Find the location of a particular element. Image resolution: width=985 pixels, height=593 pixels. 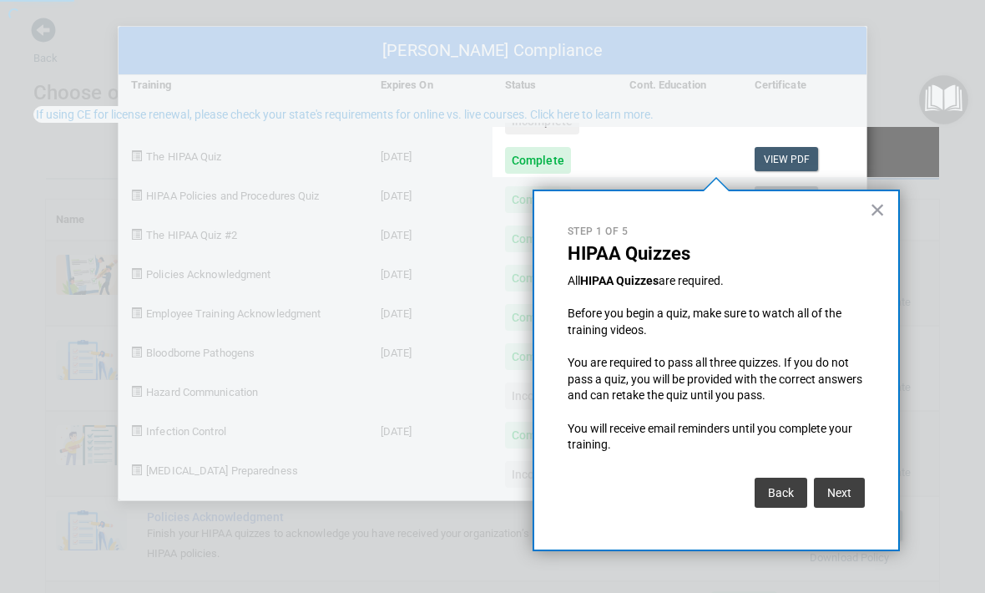

span: All is located at coordinates (573, 280).